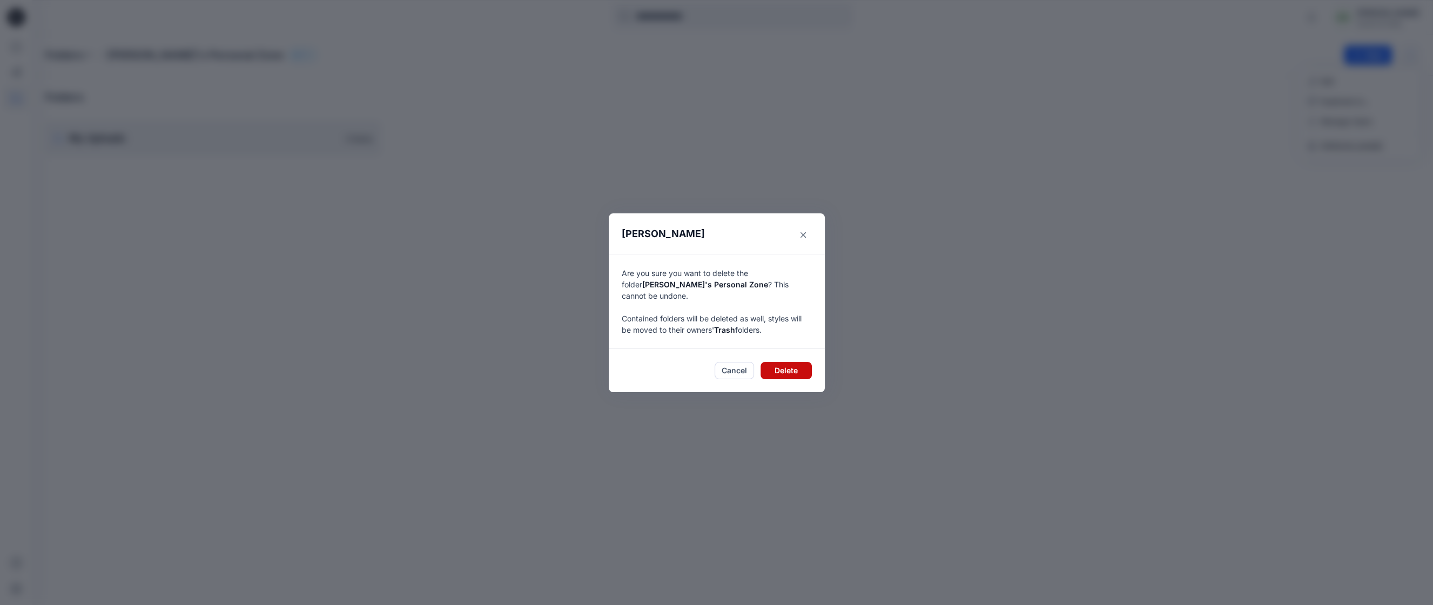 This screenshot has height=605, width=1433. What do you see at coordinates (717, 301) in the screenshot?
I see `p: Are you sure you want to delete the folder ? This cannot be undone. Contained folders will be del...` at bounding box center [717, 301].